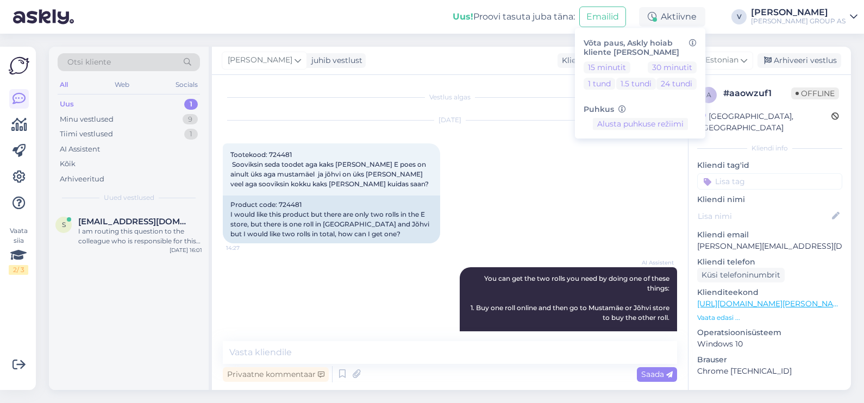 This screenshot has width=864, height=403. I want to click on input: Lisa nimi, so click(763, 216).